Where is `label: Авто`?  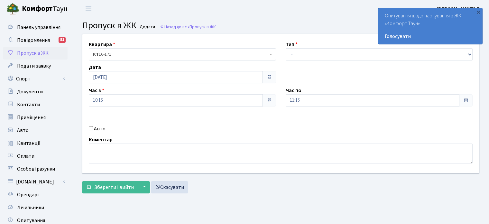 label: Авто is located at coordinates (100, 129).